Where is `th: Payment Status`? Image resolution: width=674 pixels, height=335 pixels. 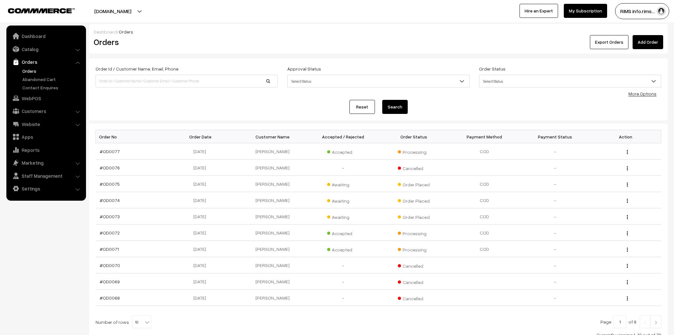
th: Payment Status is located at coordinates (555, 136).